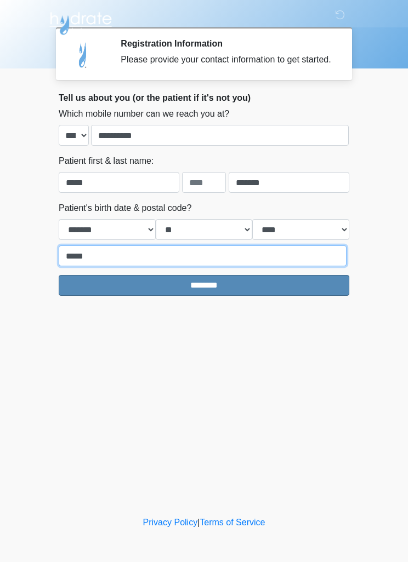 The image size is (408, 562). Describe the element at coordinates (226, 60) in the screenshot. I see `div: Please provide your contact information to get started.` at that location.